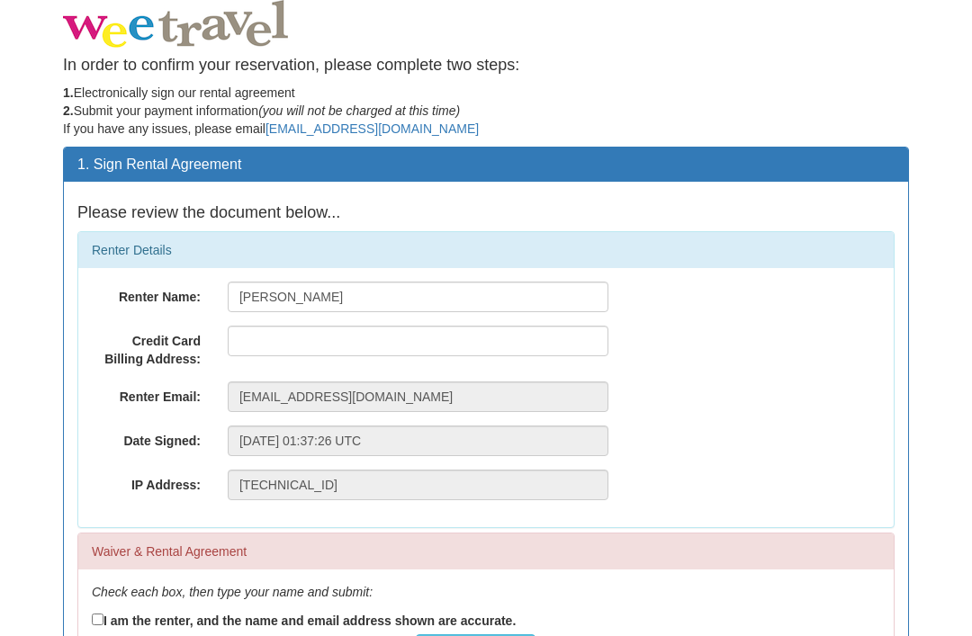 The image size is (972, 636). Describe the element at coordinates (68, 93) in the screenshot. I see `strong: 1.` at that location.